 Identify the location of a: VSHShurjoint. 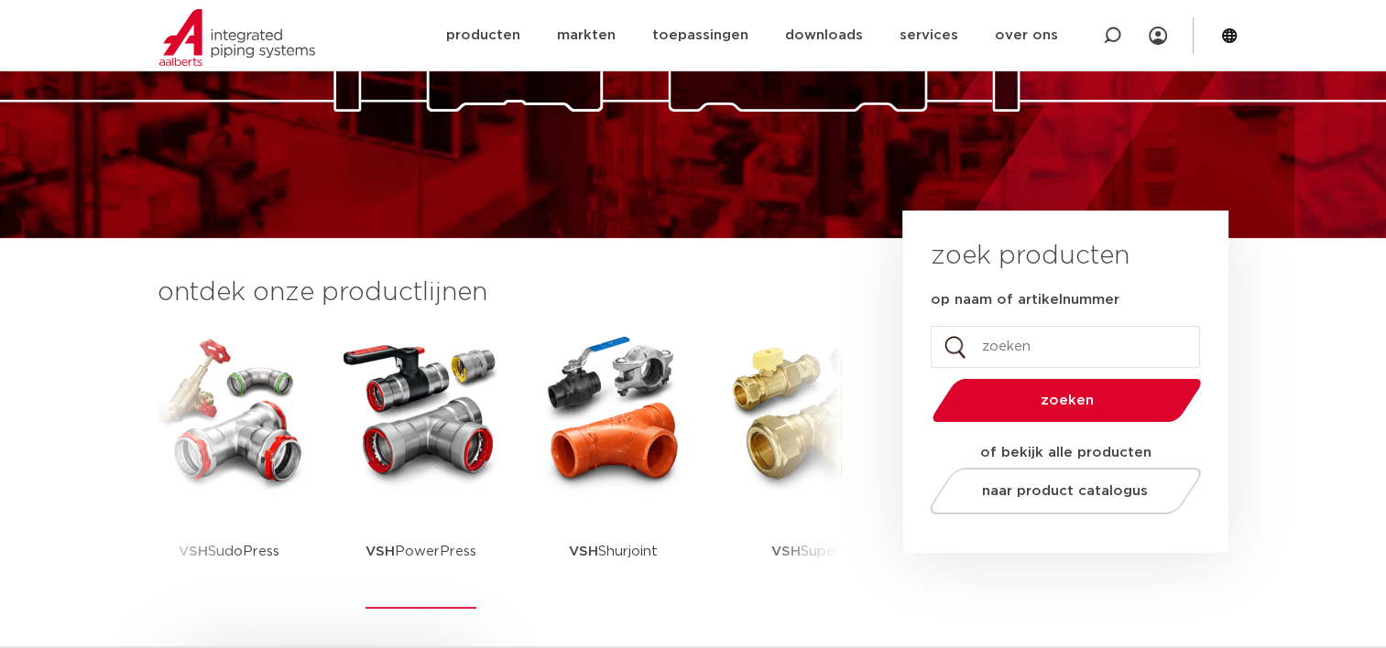
(614, 469).